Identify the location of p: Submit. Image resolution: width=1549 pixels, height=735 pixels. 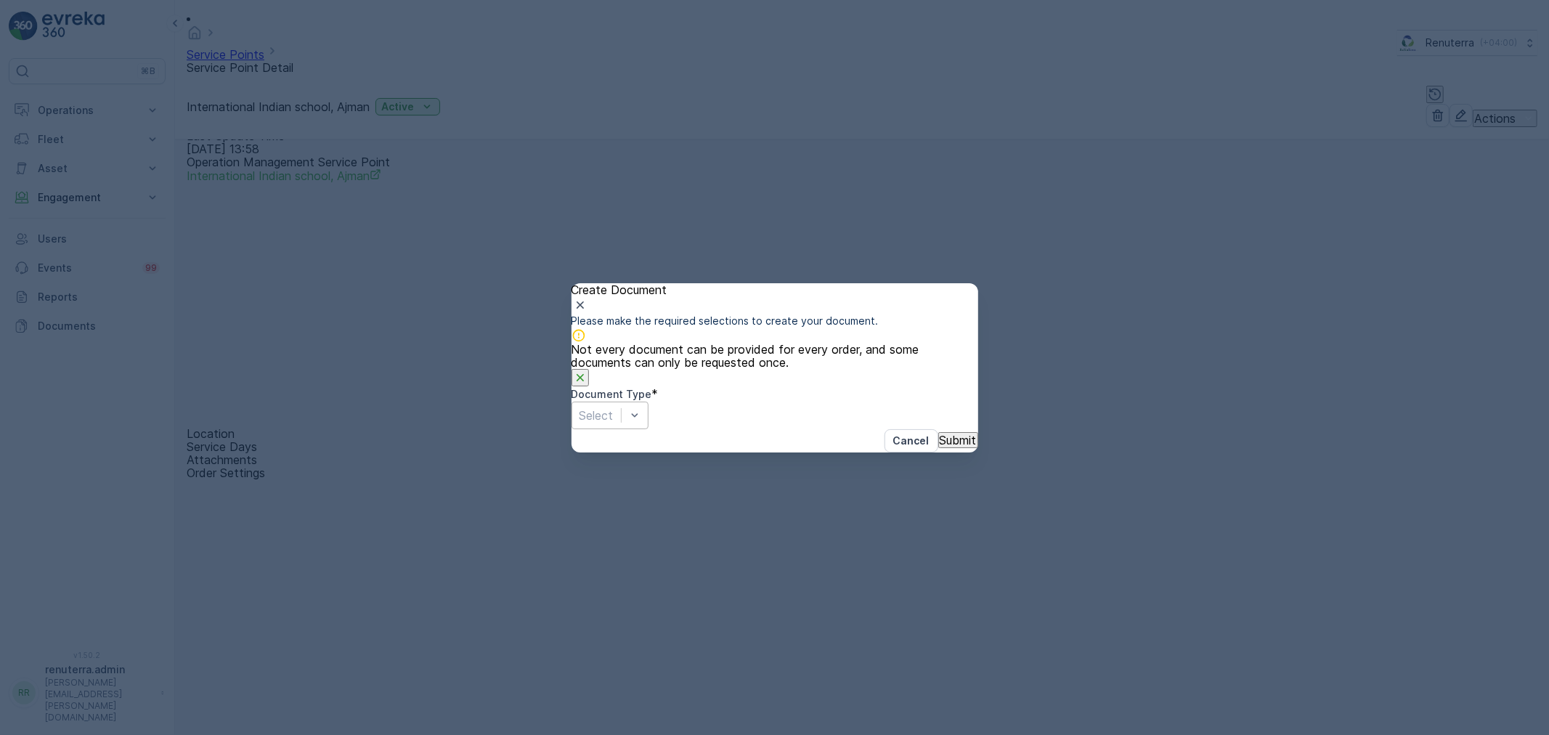
(958, 440).